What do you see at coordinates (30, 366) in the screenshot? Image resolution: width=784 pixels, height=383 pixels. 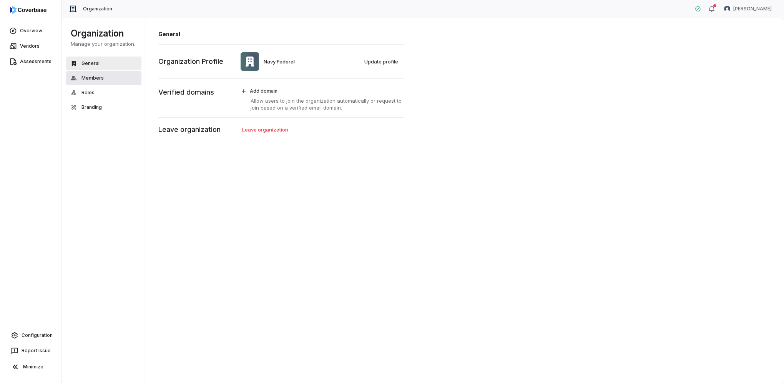 I see `button: Minimize` at bounding box center [30, 366].